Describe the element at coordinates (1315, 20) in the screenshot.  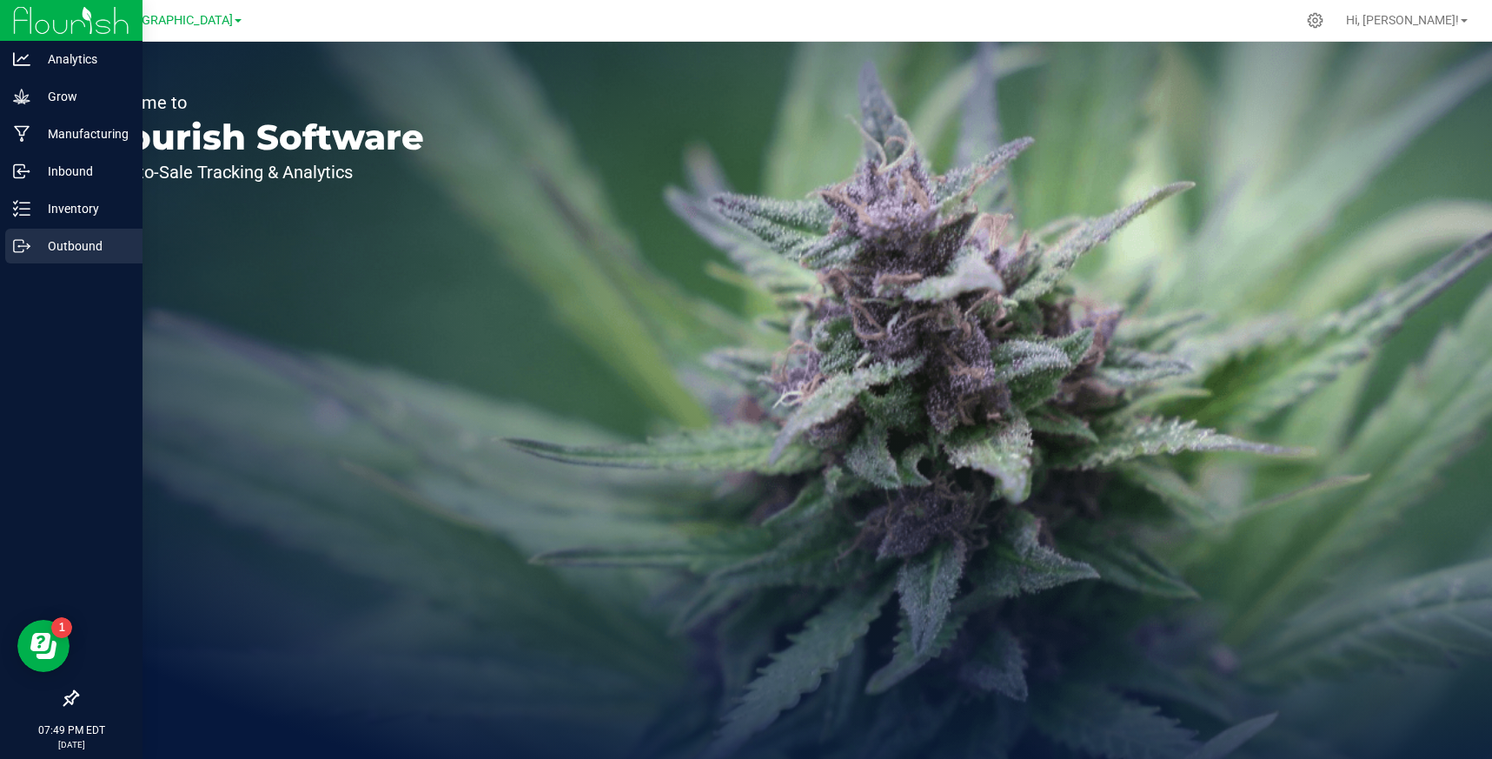
I see `div: Manage settings` at that location.